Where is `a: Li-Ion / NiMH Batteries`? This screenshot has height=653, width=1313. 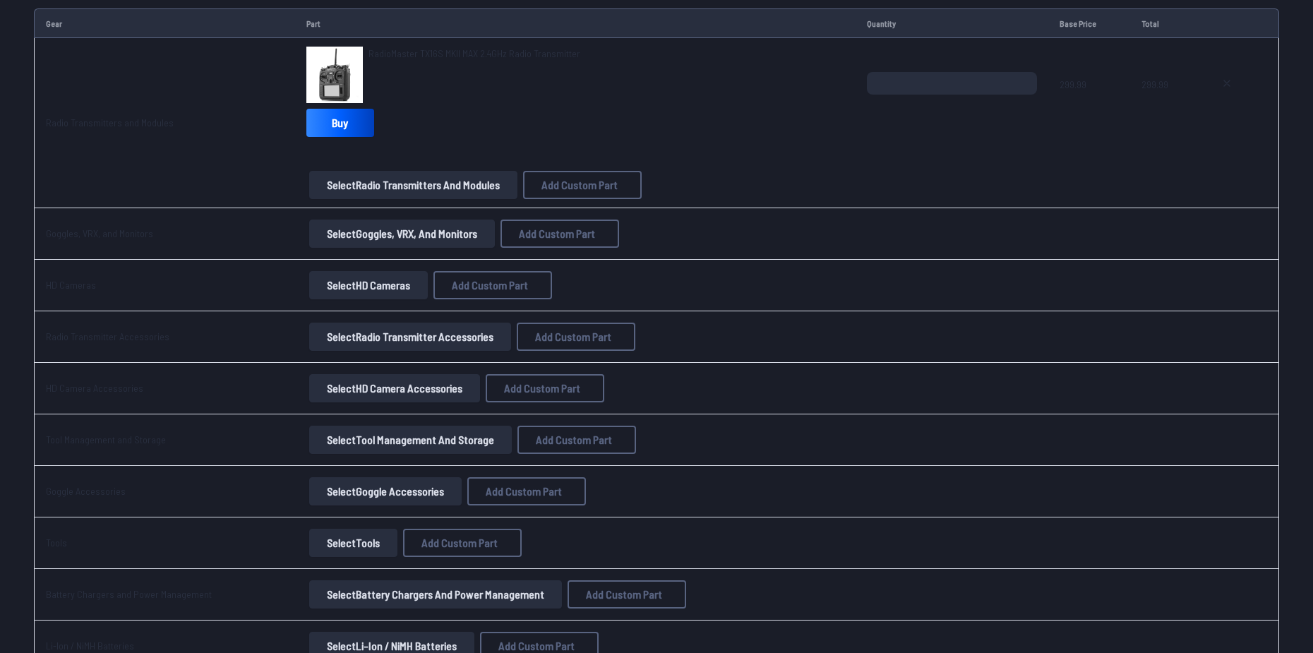 a: Li-Ion / NiMH Batteries is located at coordinates (90, 645).